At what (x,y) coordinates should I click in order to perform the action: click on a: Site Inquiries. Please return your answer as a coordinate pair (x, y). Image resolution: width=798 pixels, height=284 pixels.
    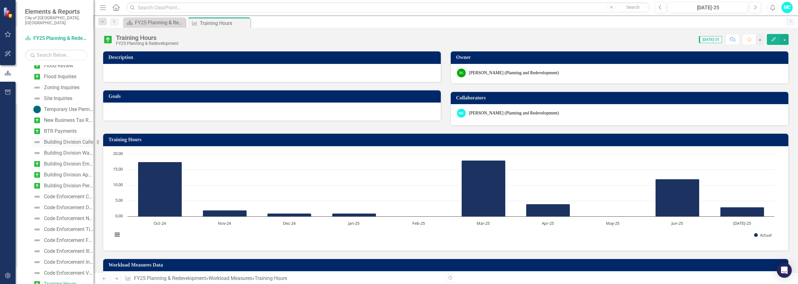
    Looking at the image, I should click on (52, 99).